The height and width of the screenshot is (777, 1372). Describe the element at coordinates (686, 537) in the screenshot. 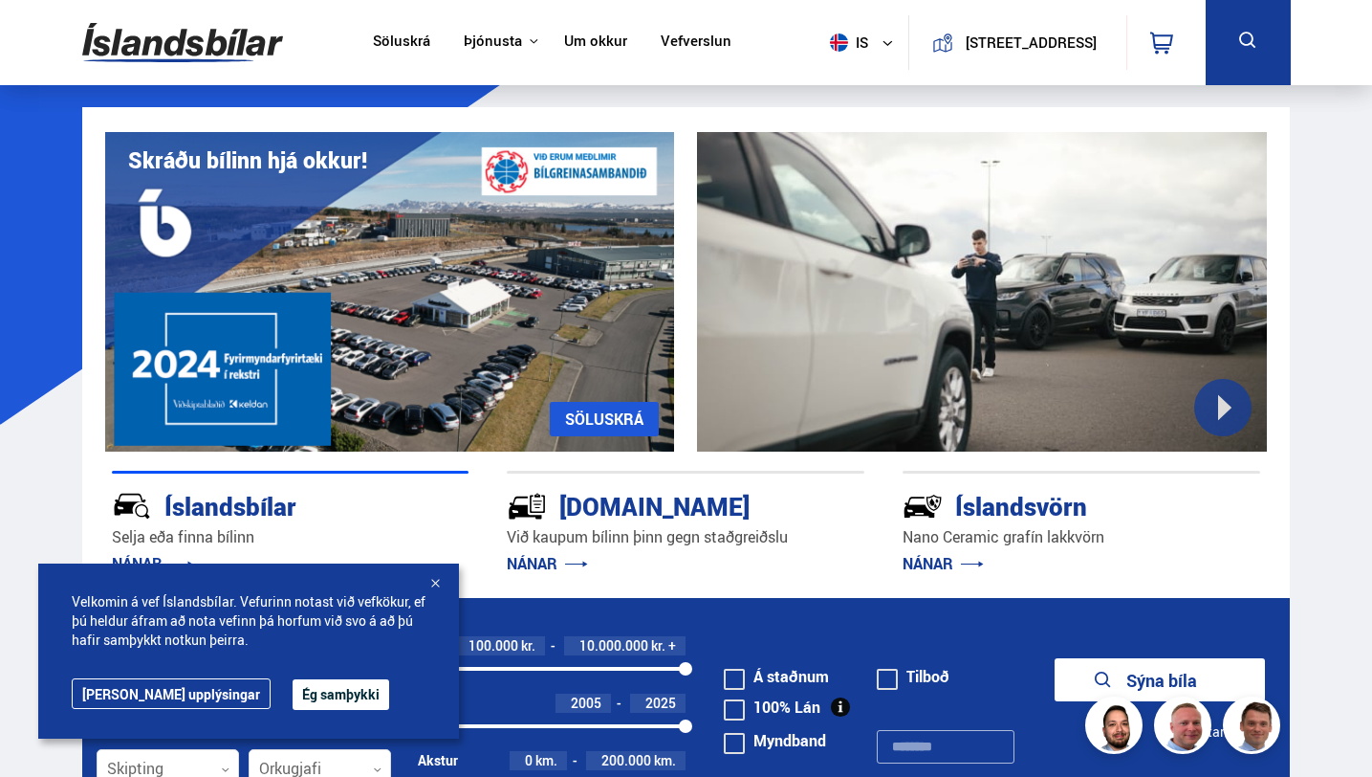

I see `p: Við kaupum bílinn þinn gegn staðgreiðslu` at that location.